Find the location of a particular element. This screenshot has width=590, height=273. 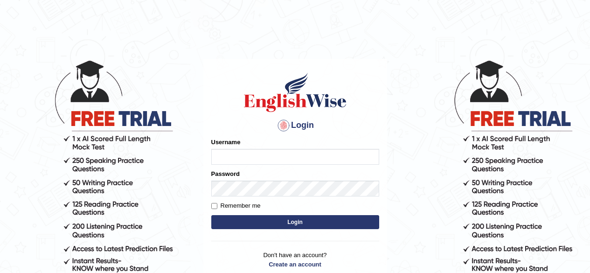

input: Remember me is located at coordinates (214, 206).